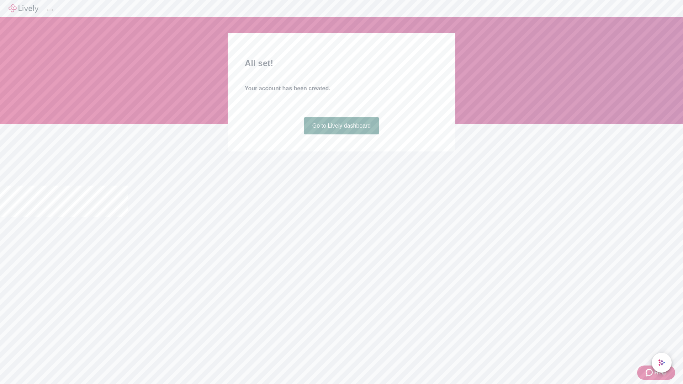 This screenshot has width=683, height=384. Describe the element at coordinates (662, 363) in the screenshot. I see `button: chat` at that location.